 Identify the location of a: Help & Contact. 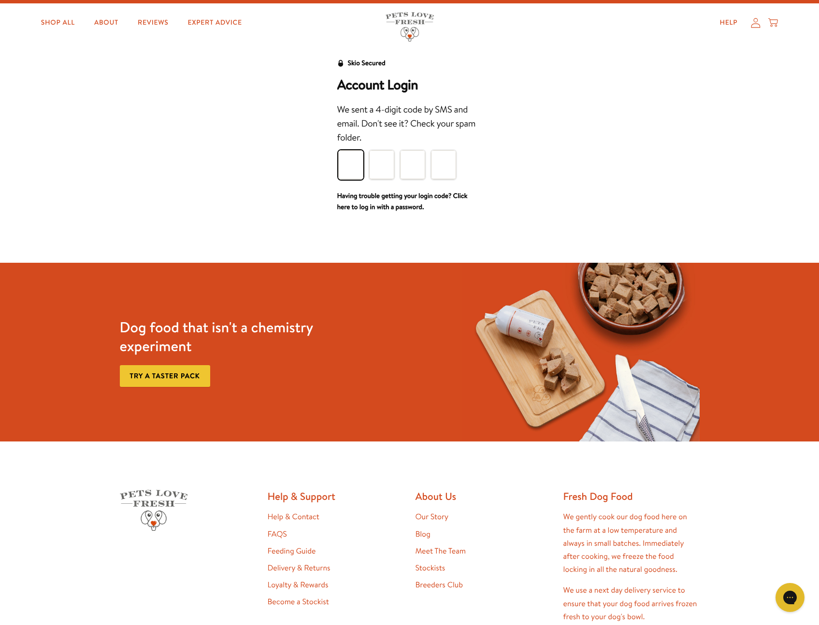
(293, 517).